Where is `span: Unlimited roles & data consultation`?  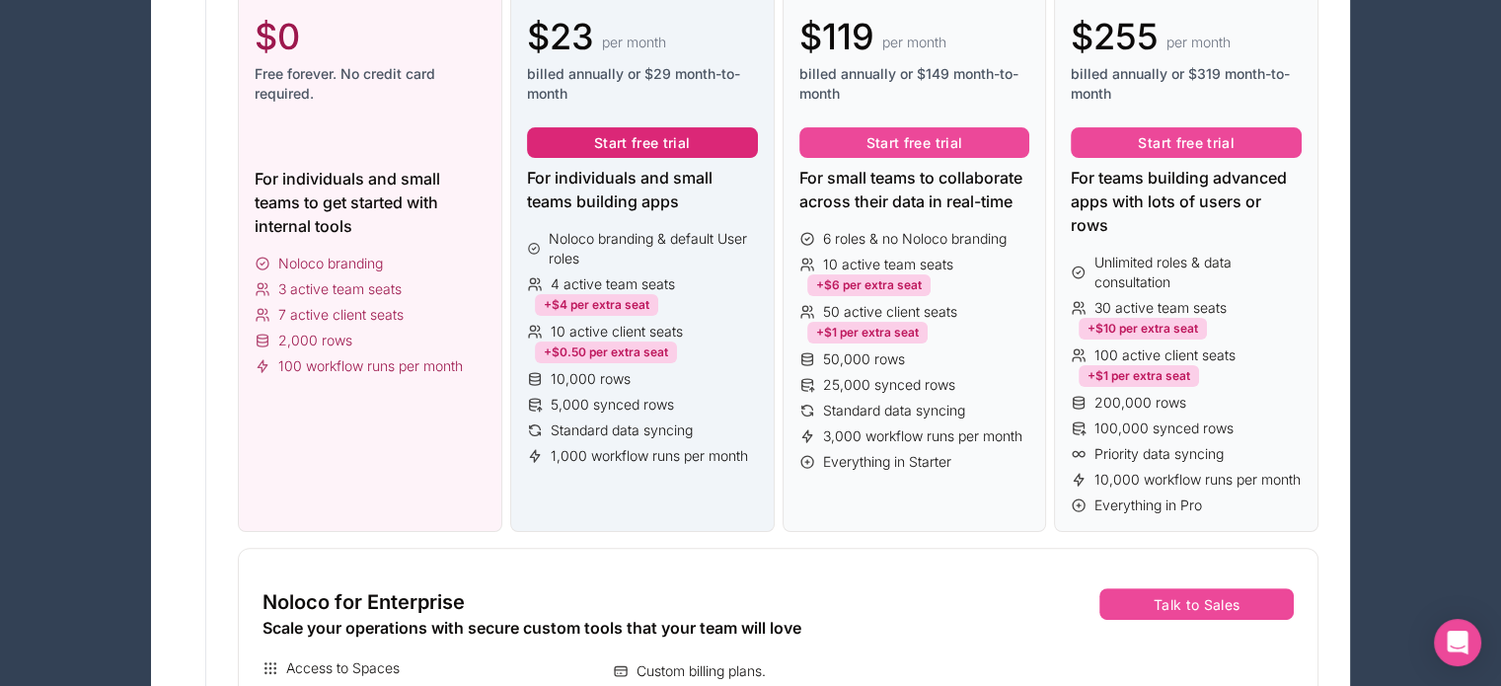 span: Unlimited roles & data consultation is located at coordinates (1198, 272).